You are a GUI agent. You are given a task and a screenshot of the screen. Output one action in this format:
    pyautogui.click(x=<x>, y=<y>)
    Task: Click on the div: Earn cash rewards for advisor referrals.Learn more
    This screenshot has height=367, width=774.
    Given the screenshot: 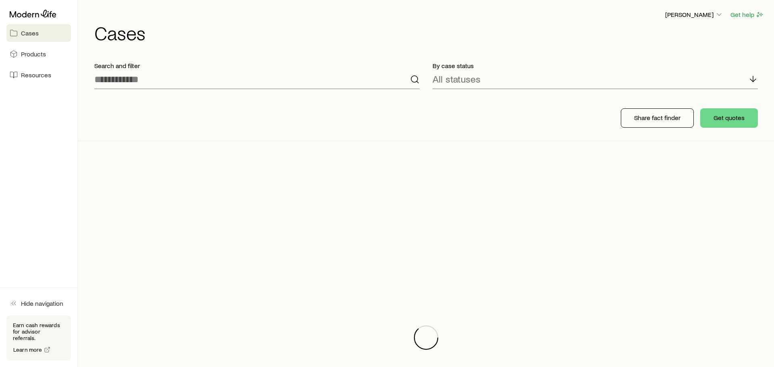 What is the action you would take?
    pyautogui.click(x=39, y=338)
    